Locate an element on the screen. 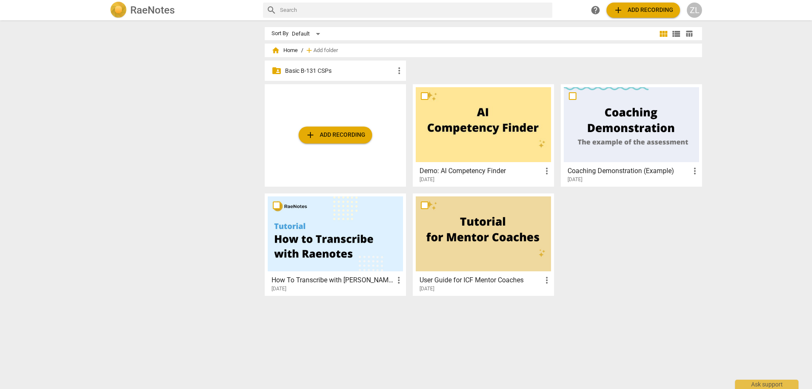 This screenshot has width=812, height=389. button: Table view is located at coordinates (689, 34).